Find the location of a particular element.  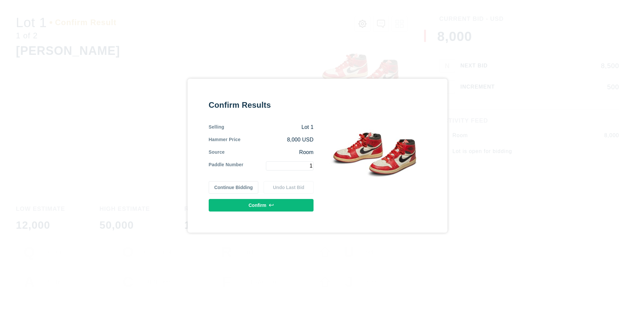

div: Paddle Number is located at coordinates (226, 166).